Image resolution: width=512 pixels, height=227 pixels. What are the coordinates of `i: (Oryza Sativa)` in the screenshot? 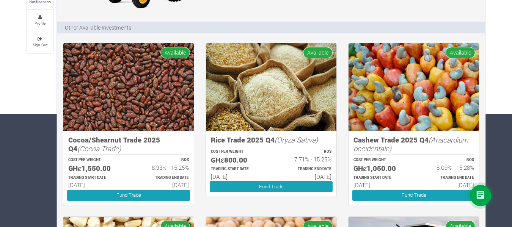 It's located at (296, 140).